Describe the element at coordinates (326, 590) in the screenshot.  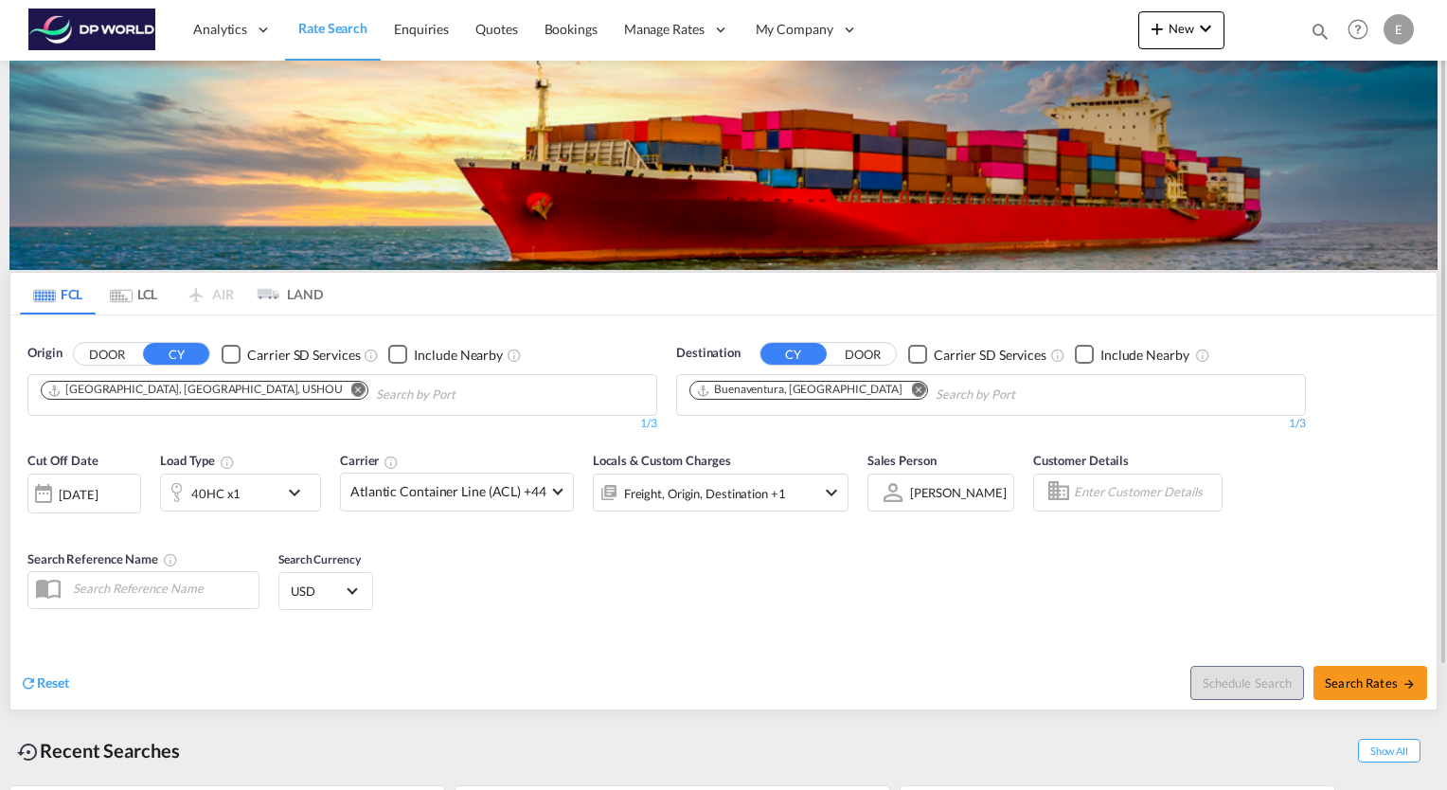
I see `md-select: Select Currency: $ USDUnited States Dollar` at that location.